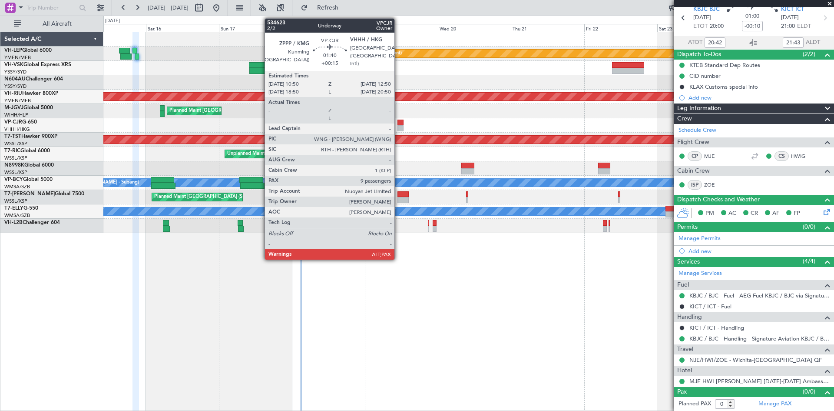 Image resolution: width=834 pixels, height=411 pixels. What do you see at coordinates (809, 261) in the screenshot?
I see `span: (4/4)` at bounding box center [809, 261].